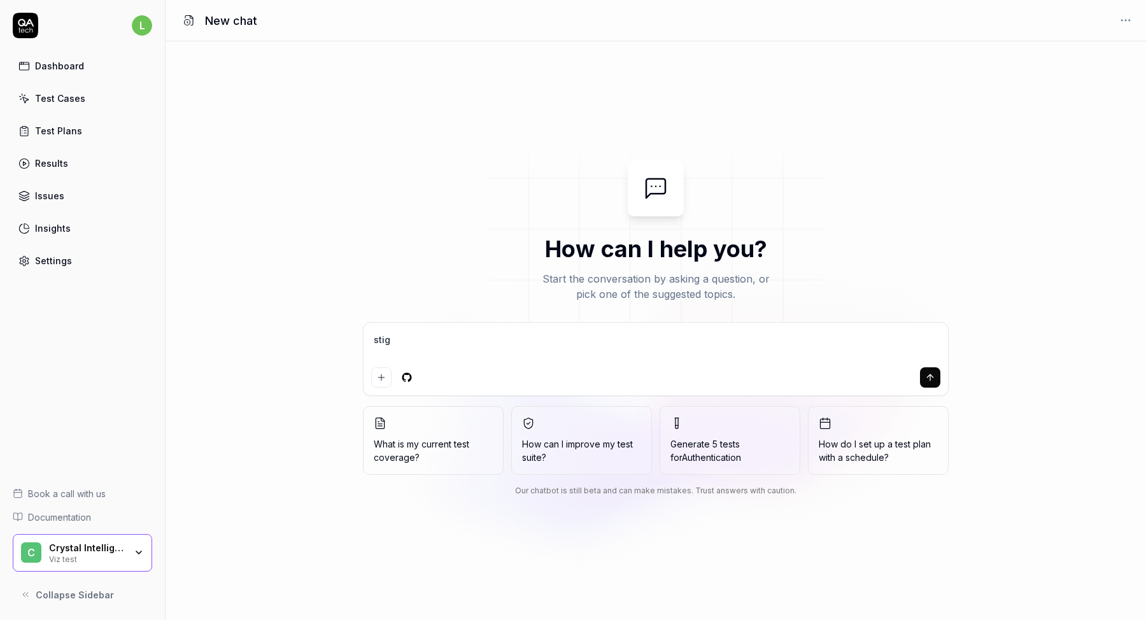 The image size is (1146, 620). What do you see at coordinates (82, 493) in the screenshot?
I see `a: Book a call with us` at bounding box center [82, 493].